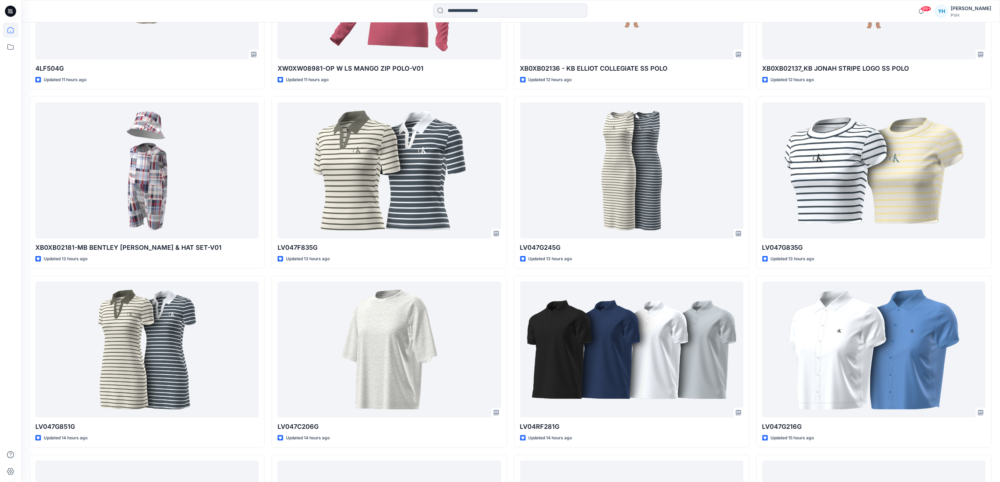 Image resolution: width=1000 pixels, height=482 pixels. What do you see at coordinates (971, 15) in the screenshot?
I see `div: PVH` at bounding box center [971, 15].